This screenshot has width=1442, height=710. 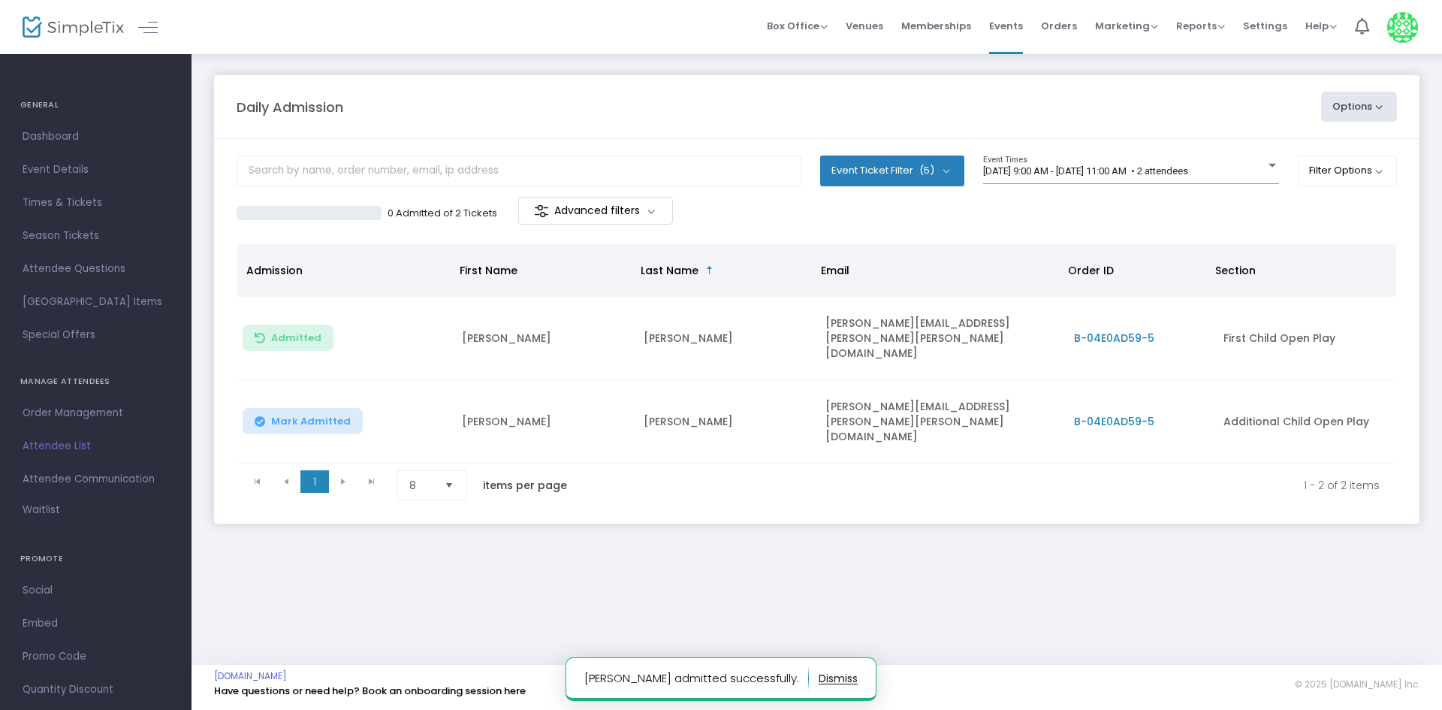 I want to click on button: Event Ticket Filter(5), so click(x=892, y=171).